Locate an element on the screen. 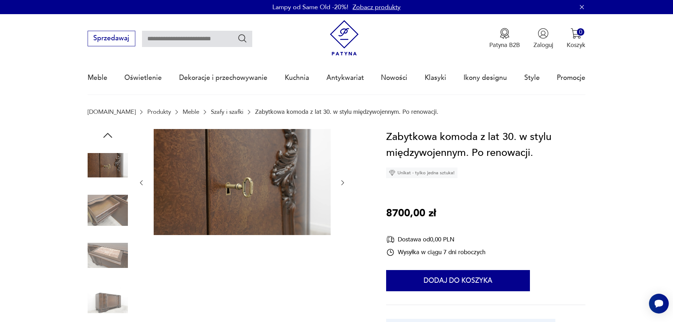 Image resolution: width=673 pixels, height=322 pixels. button: Patyna B2B is located at coordinates (504, 38).